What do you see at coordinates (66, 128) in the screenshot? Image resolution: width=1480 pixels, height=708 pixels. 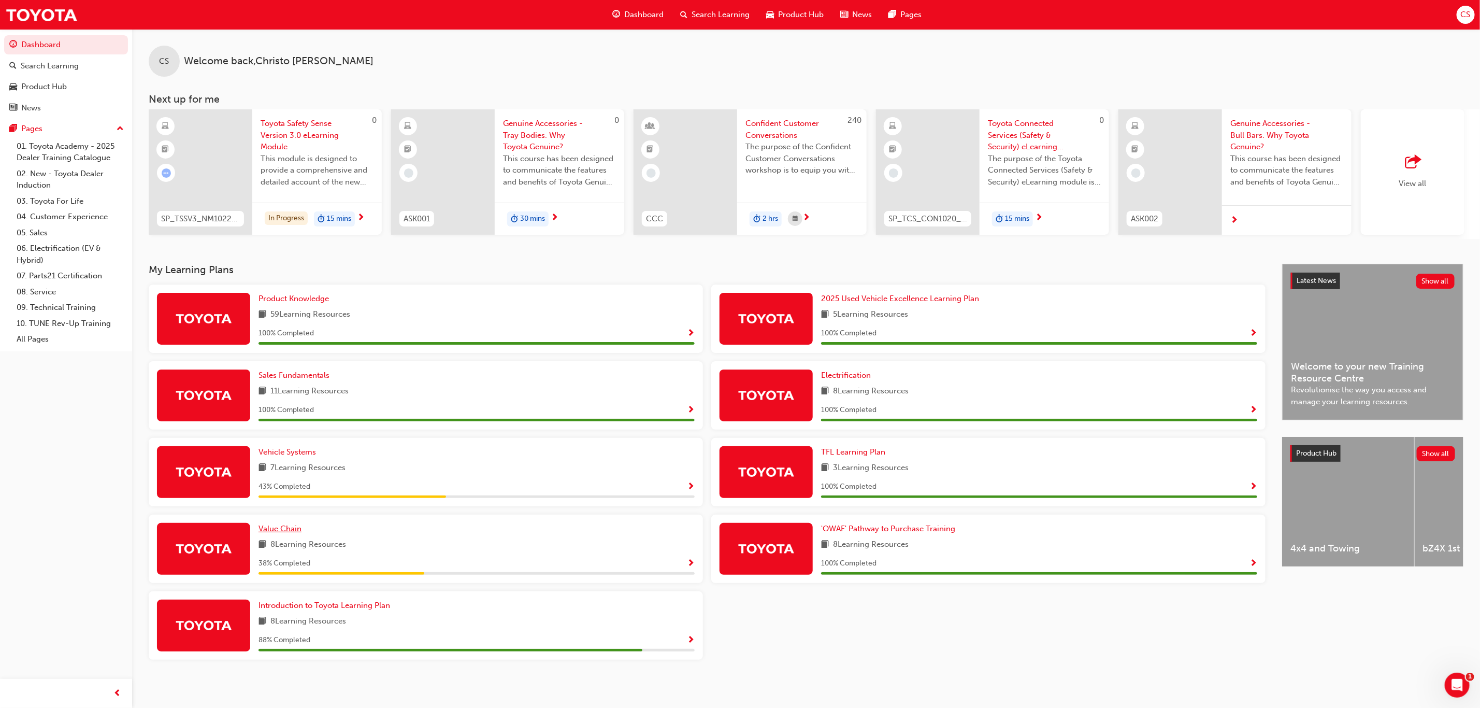 I see `button: Pages` at bounding box center [66, 128].